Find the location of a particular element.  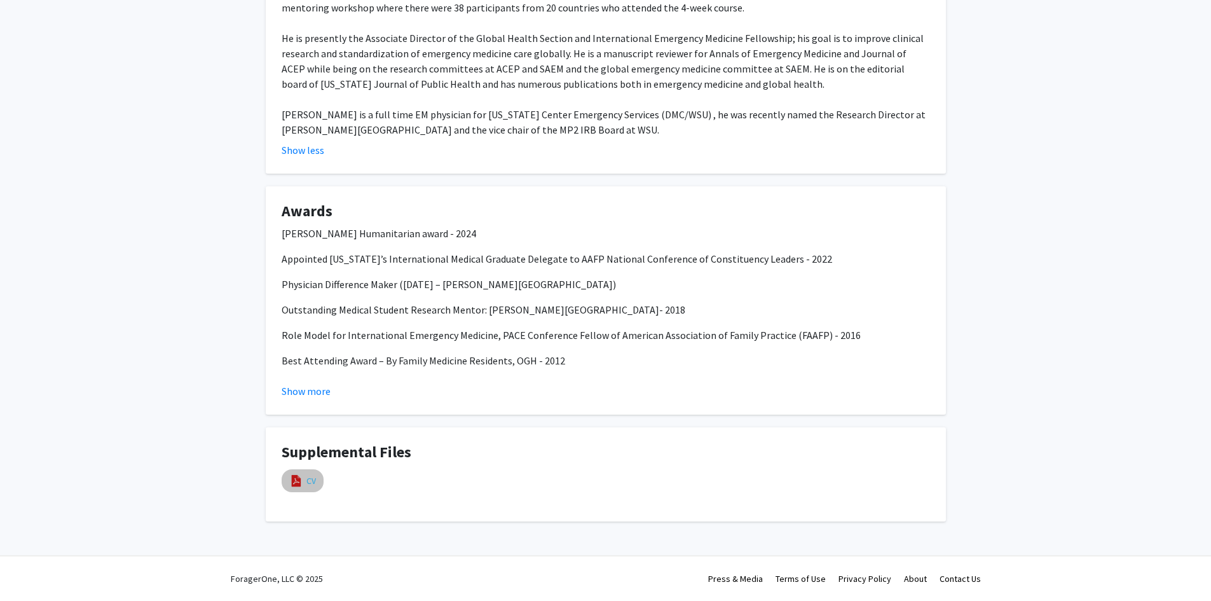

a: Terms of Use is located at coordinates (800, 579).